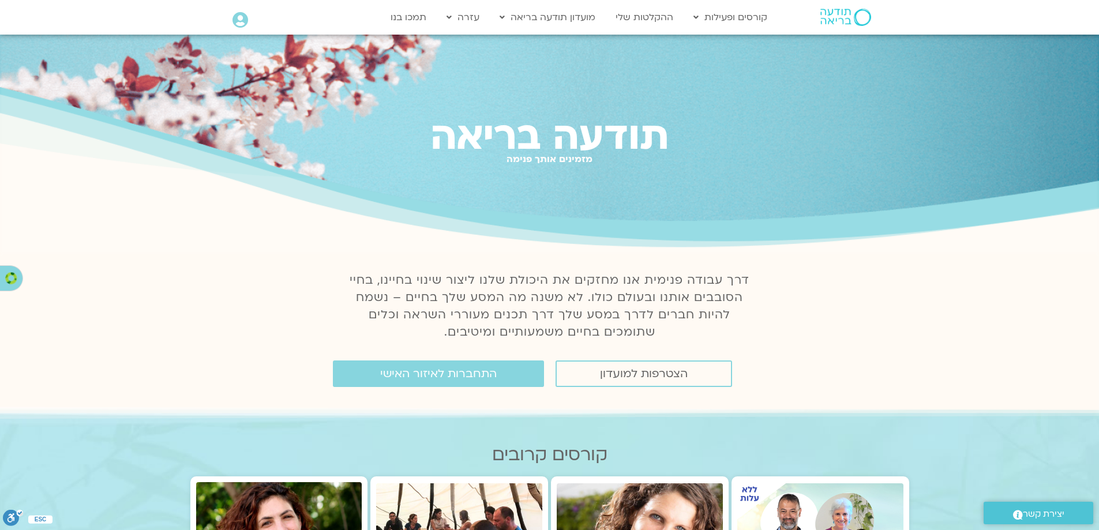  What do you see at coordinates (550, 306) in the screenshot?
I see `p: דרך עבודה פנימית אנו מחזקים את היכולת שלנו ליצור שינוי בחיינו, בחיי הסובבים אותנו ובעולם כולו. לא...` at bounding box center [550, 306].